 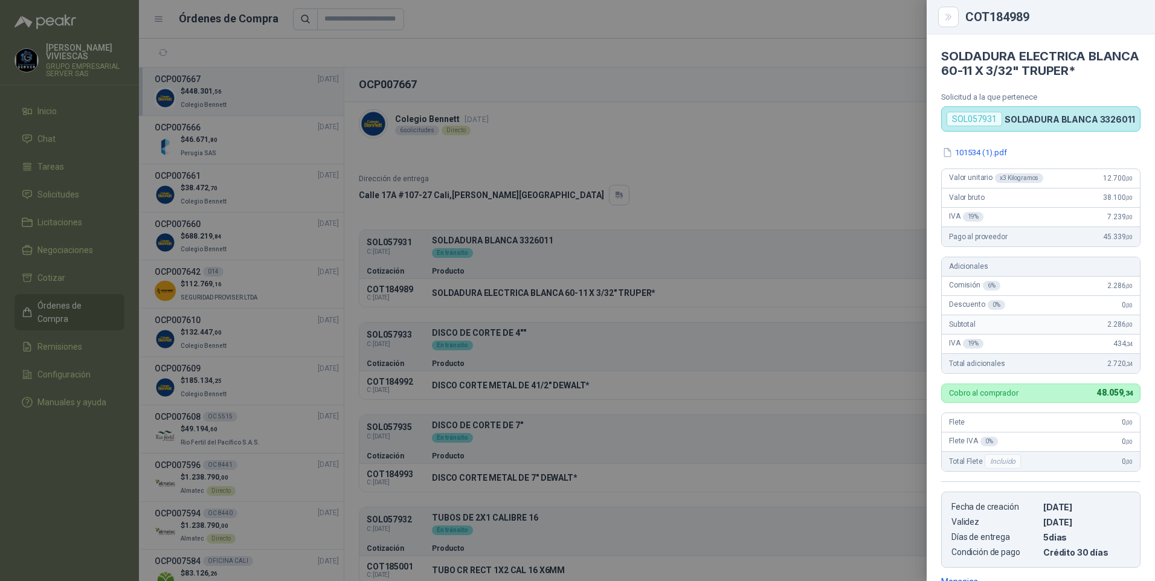 I want to click on span: 45.339, so click(x=1118, y=237).